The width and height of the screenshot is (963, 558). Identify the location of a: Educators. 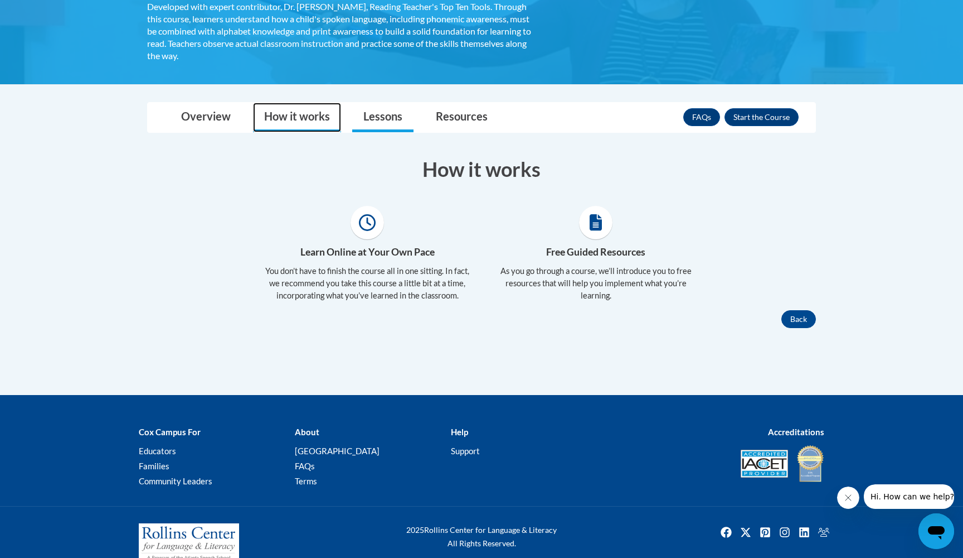
(157, 451).